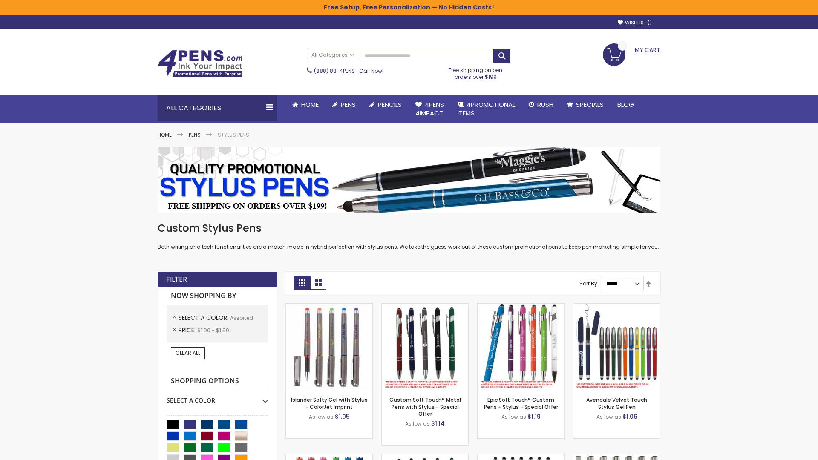  What do you see at coordinates (626, 104) in the screenshot?
I see `span: Blog` at bounding box center [626, 104].